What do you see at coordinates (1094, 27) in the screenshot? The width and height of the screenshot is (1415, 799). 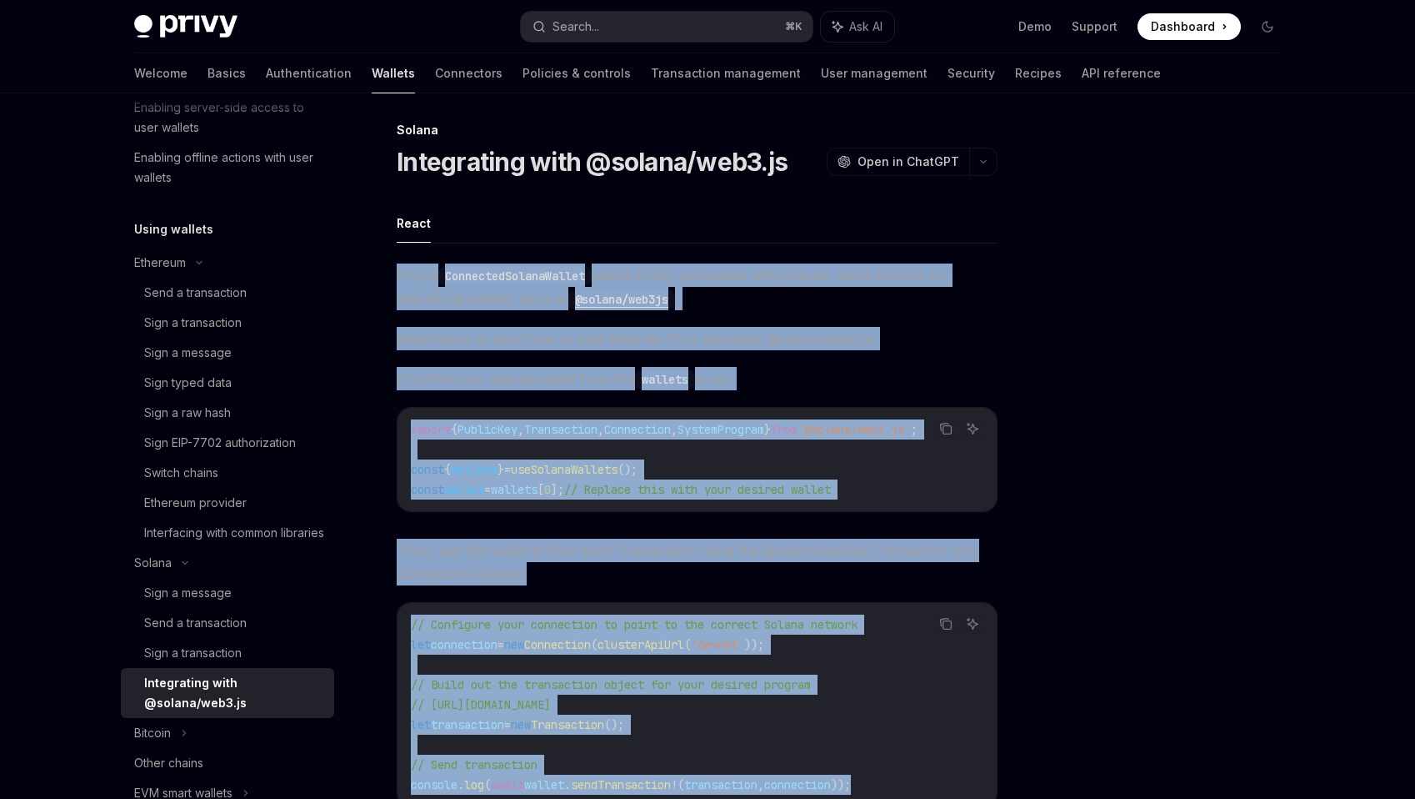 I see `a: Support` at bounding box center [1094, 27].